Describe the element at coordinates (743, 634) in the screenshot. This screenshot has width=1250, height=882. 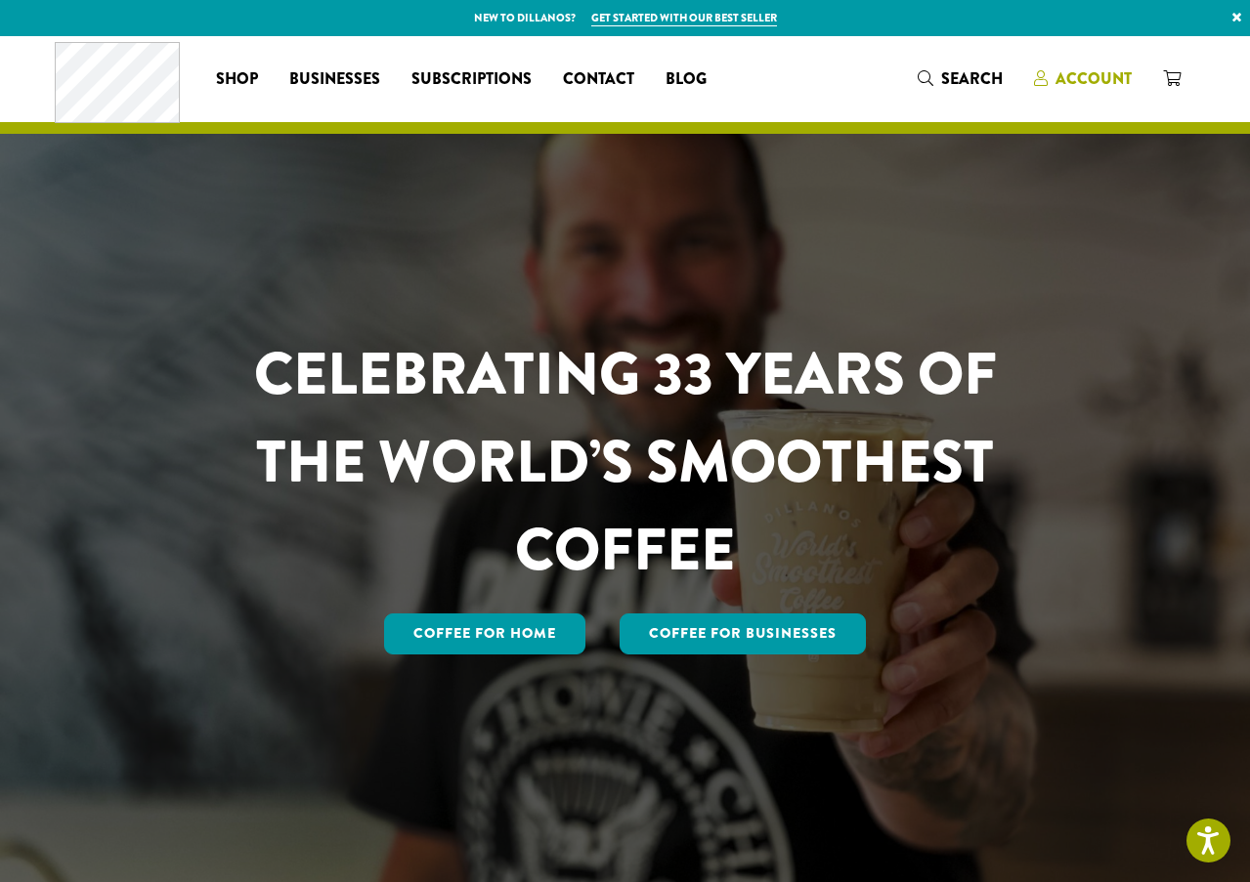
I see `a: Coffee For Businesses` at that location.